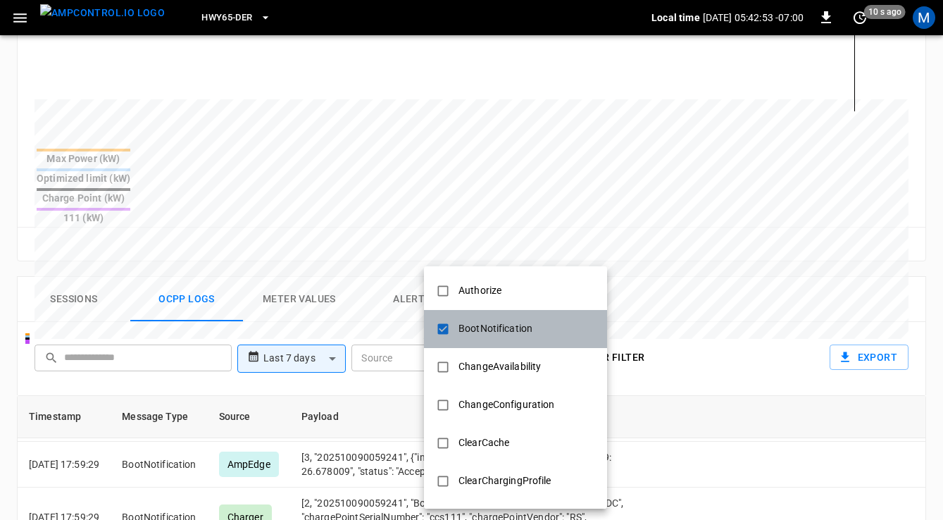 This screenshot has height=520, width=943. Describe the element at coordinates (499, 366) in the screenshot. I see `div: ChangeAvailability` at that location.